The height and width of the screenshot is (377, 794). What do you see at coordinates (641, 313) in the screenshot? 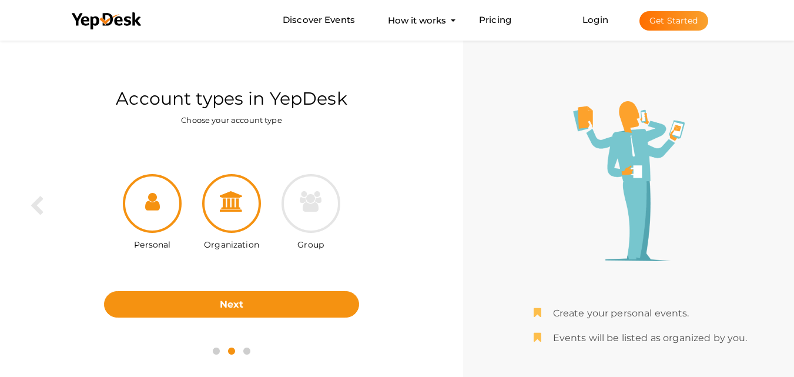
I see `li: Create your personal events.` at bounding box center [641, 313].